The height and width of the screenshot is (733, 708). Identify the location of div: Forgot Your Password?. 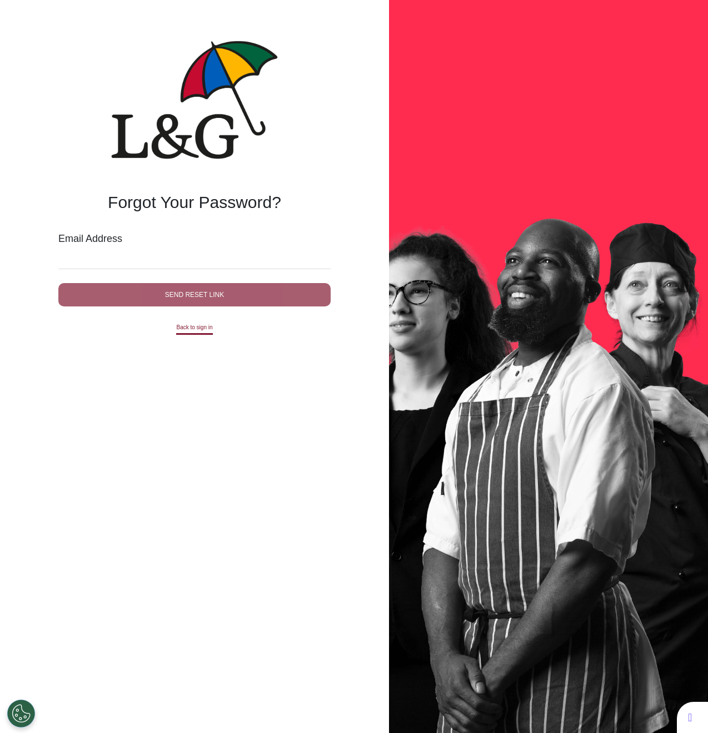
(195, 202).